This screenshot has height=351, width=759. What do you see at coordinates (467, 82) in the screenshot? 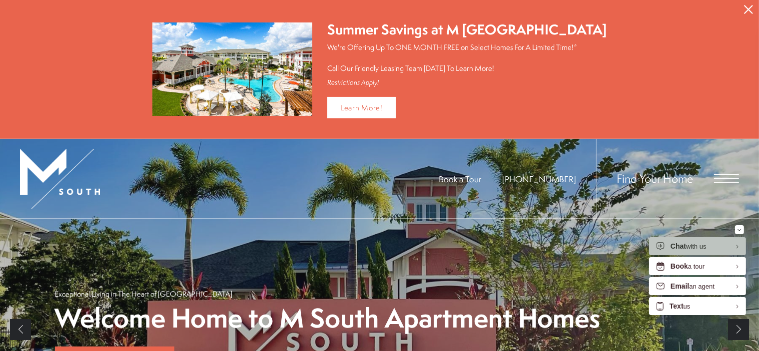
I see `div: Restrictions Apply!` at bounding box center [467, 82].